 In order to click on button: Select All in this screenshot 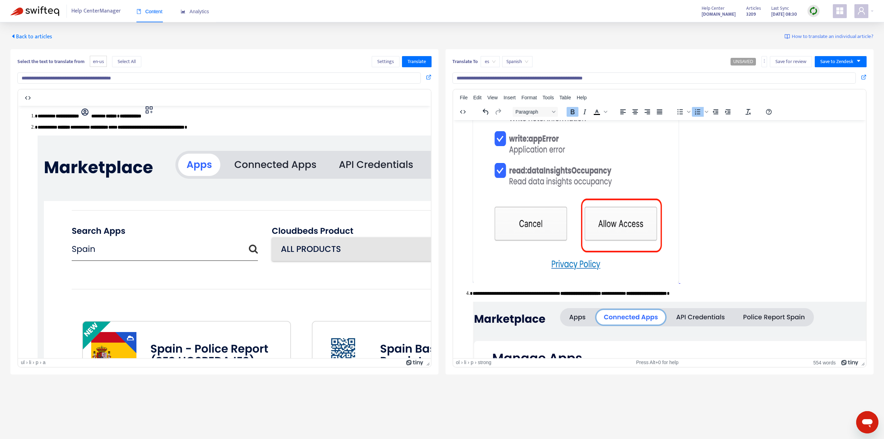, I will do `click(127, 62)`.